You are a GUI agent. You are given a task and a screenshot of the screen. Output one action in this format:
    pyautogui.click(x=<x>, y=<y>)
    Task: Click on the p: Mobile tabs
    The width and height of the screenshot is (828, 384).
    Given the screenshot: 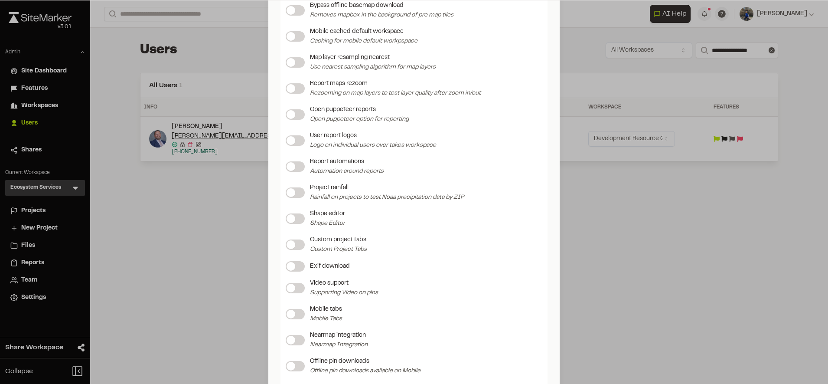 What is the action you would take?
    pyautogui.click(x=326, y=309)
    